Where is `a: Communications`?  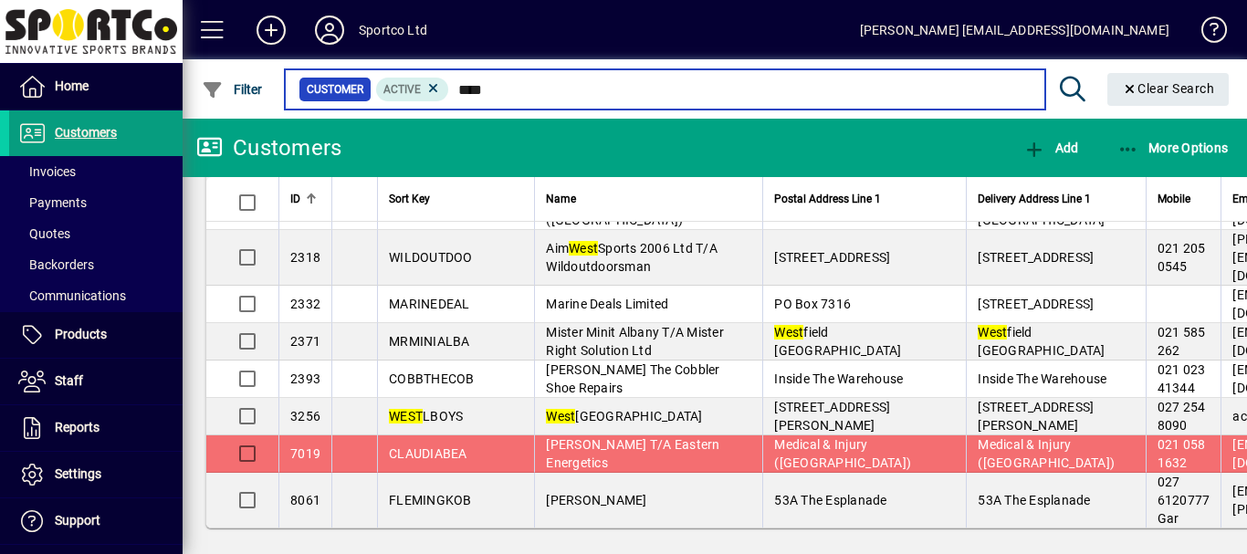
a: Communications is located at coordinates (96, 296).